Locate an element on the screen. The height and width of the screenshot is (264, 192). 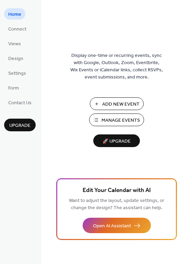
a: Settings is located at coordinates (17, 73).